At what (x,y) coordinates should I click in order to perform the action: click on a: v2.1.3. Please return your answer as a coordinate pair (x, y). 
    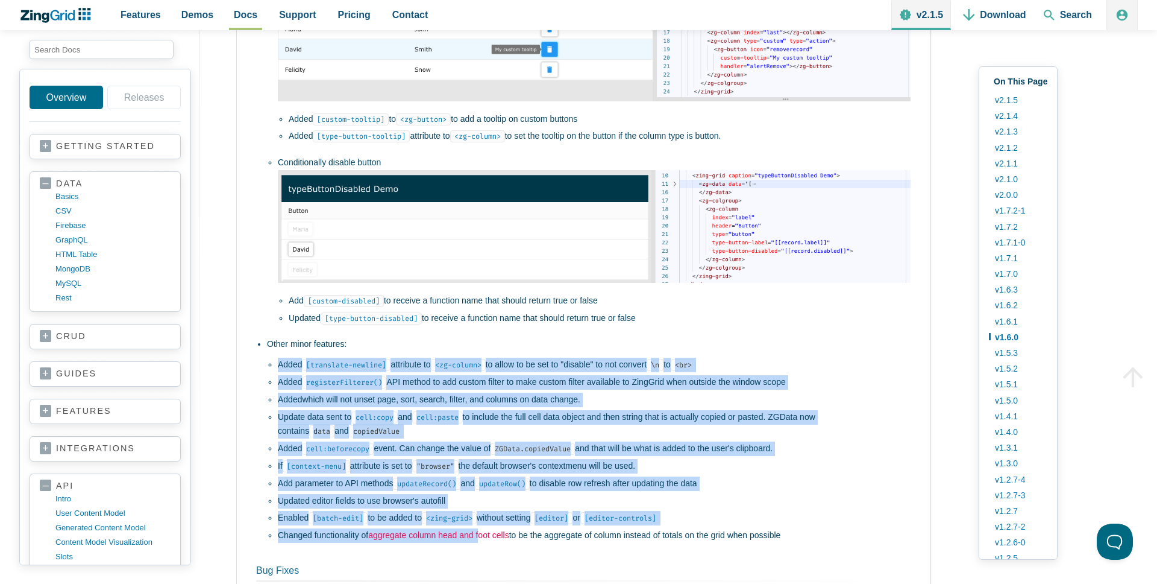
    Looking at the image, I should click on (1018, 131).